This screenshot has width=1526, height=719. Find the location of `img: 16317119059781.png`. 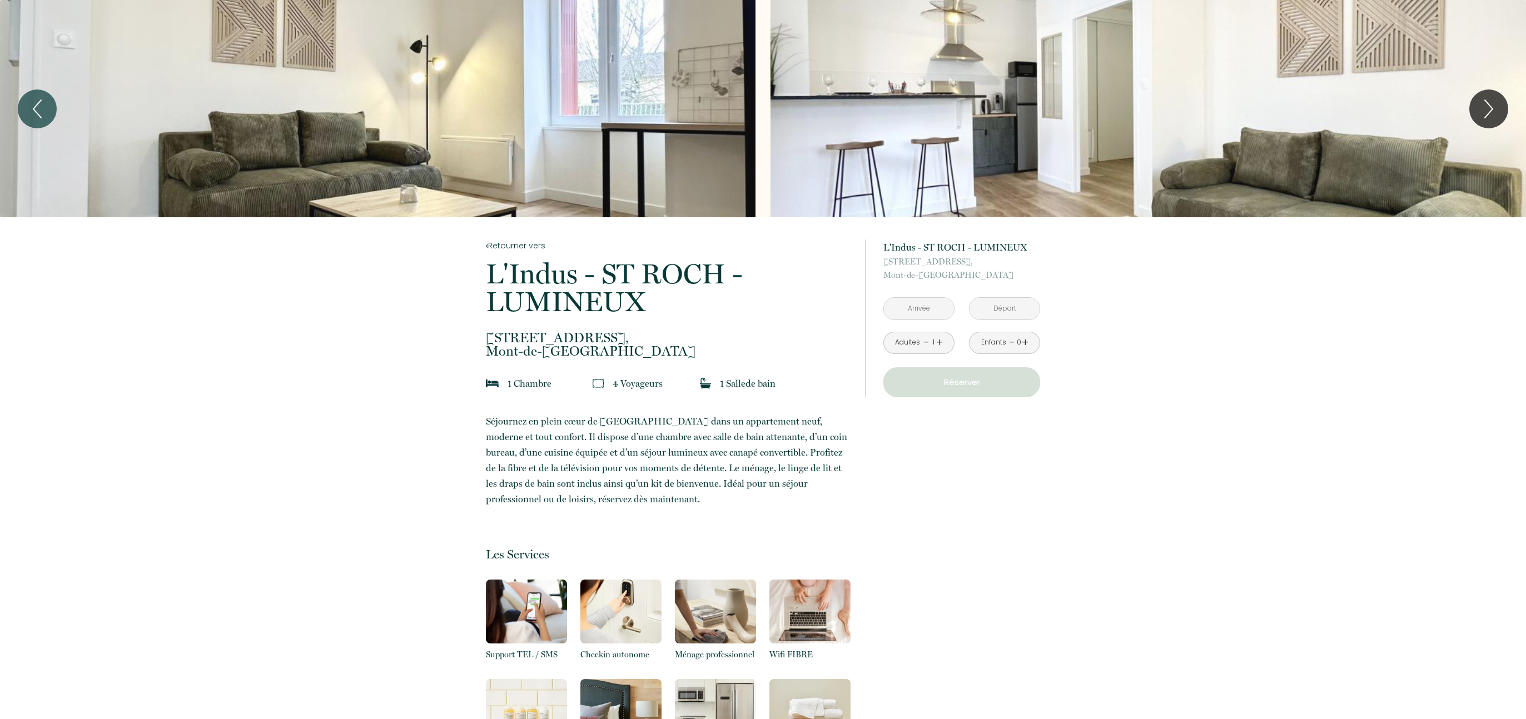

img: 16317119059781.png is located at coordinates (621, 611).